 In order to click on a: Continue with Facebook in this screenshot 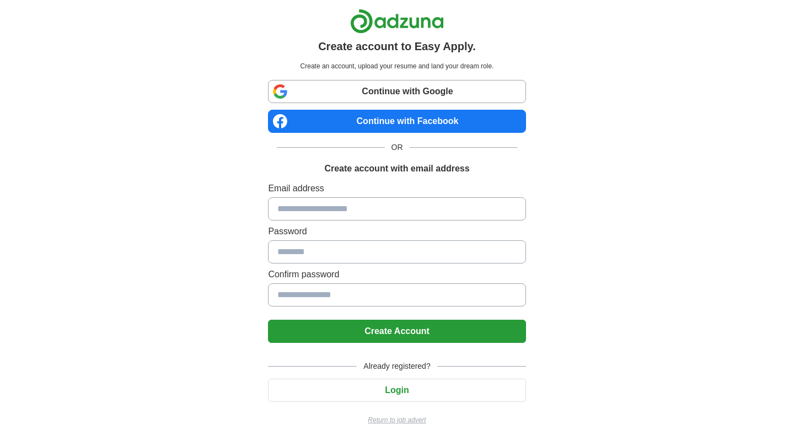, I will do `click(396, 121)`.